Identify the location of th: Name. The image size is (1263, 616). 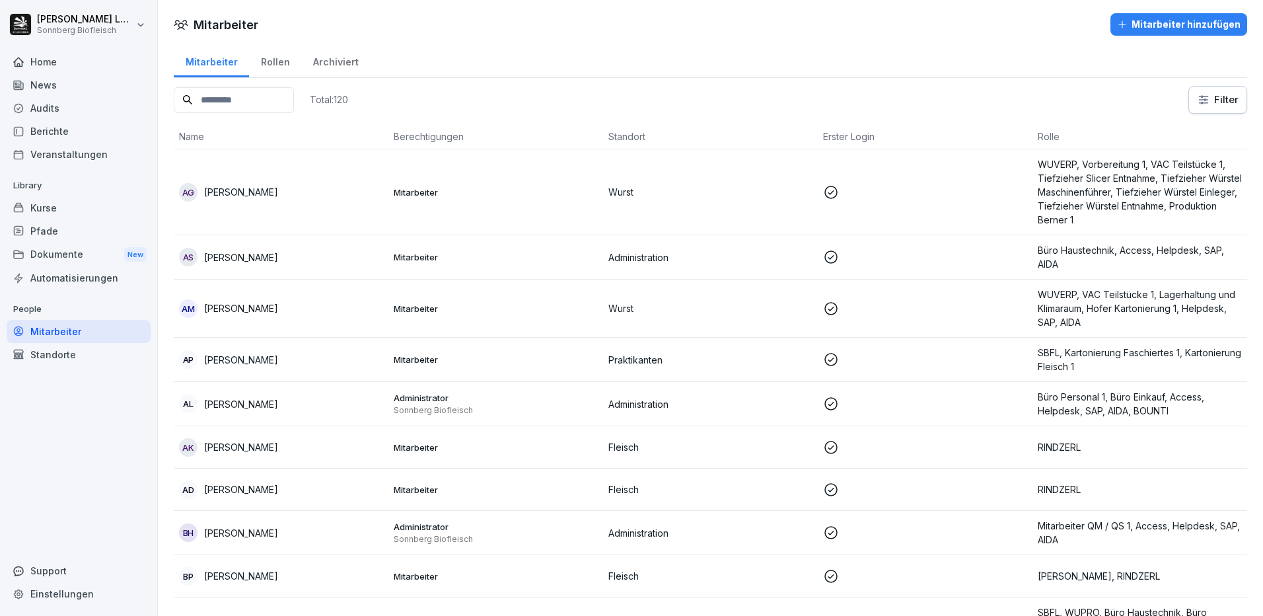
(281, 137).